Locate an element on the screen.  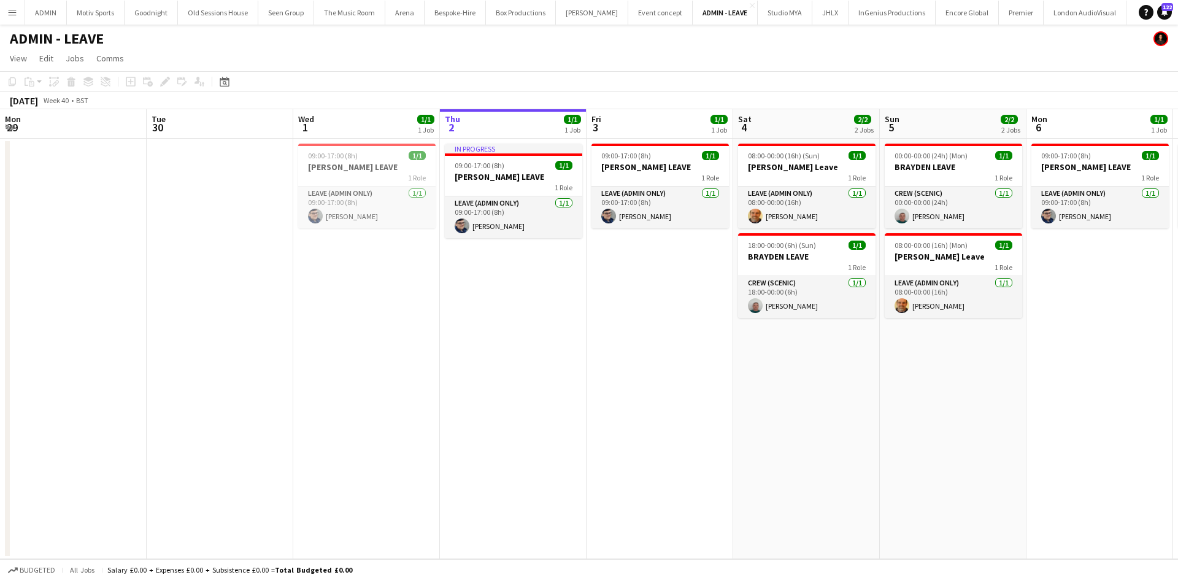
span: Sat is located at coordinates (745, 119).